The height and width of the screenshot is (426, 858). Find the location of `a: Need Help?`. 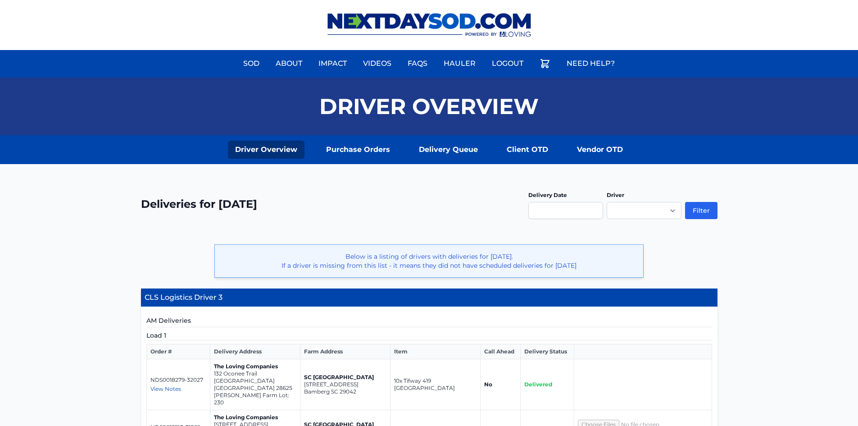

a: Need Help? is located at coordinates (591, 64).